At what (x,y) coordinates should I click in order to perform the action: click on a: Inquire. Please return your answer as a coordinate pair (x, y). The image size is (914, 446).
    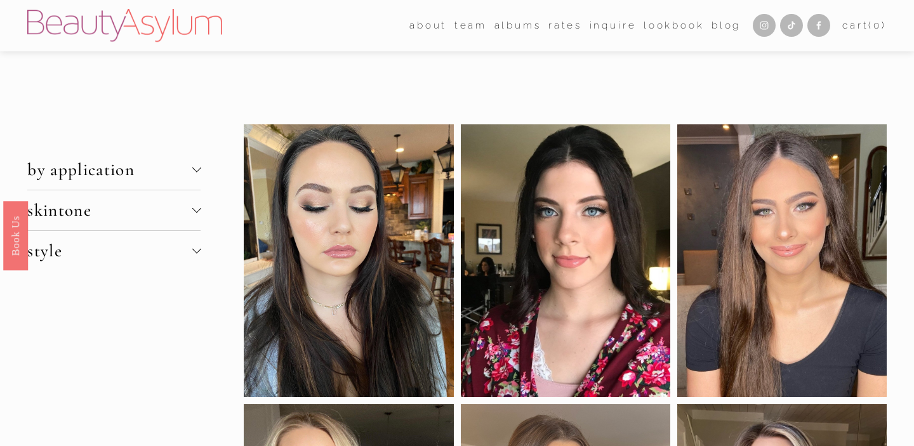
    Looking at the image, I should click on (613, 25).